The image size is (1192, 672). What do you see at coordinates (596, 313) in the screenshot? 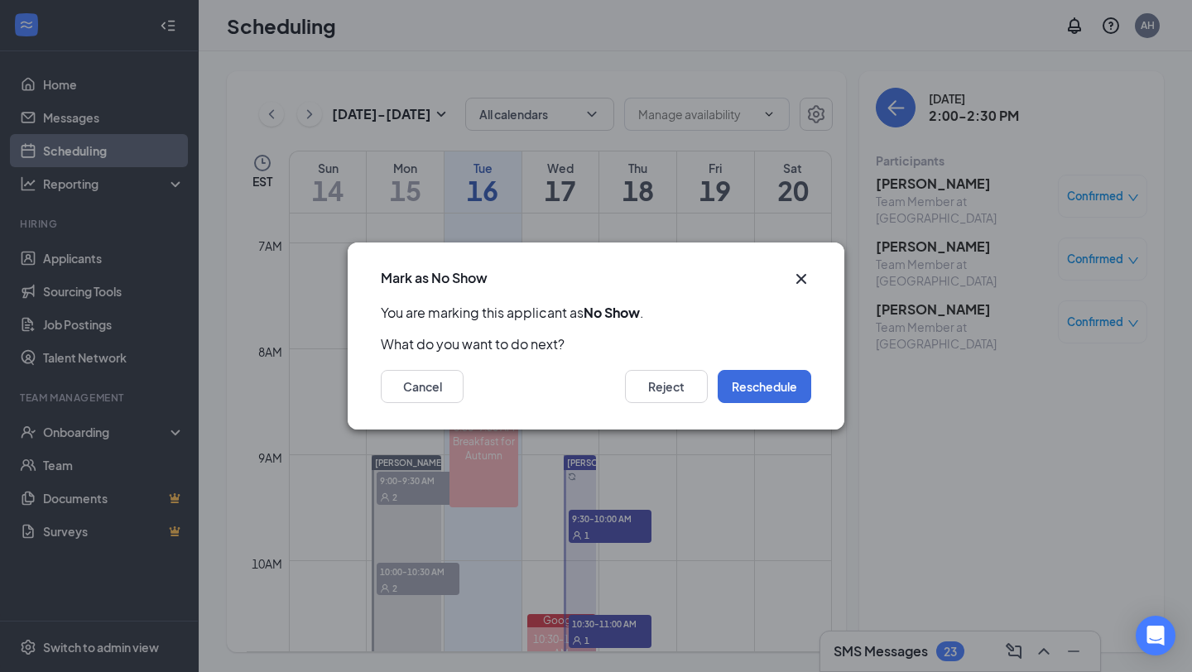
I see `p: You are marking this applicant as .` at bounding box center [596, 313].